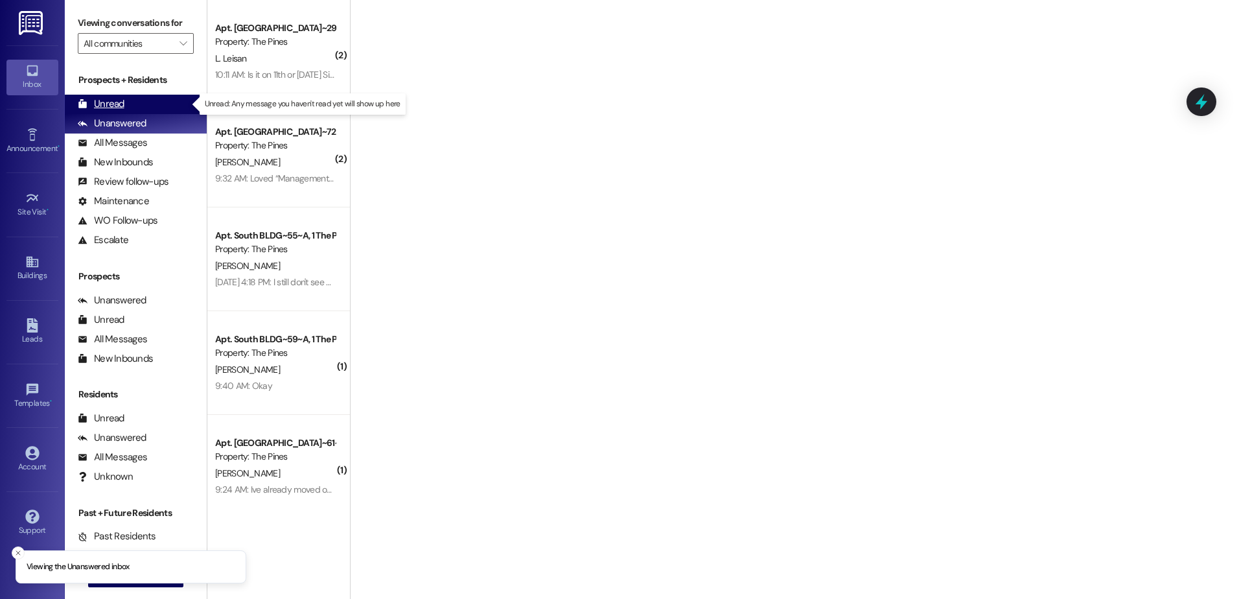 The image size is (1239, 599). What do you see at coordinates (32, 523) in the screenshot?
I see `a: Support` at bounding box center [32, 523].